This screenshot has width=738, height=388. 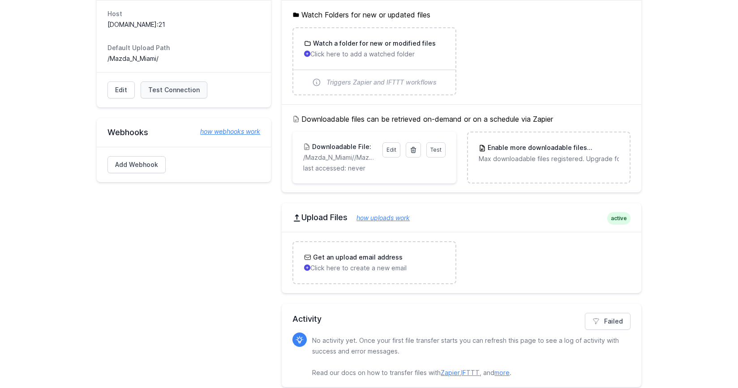 I want to click on h2: Activity, so click(x=461, y=319).